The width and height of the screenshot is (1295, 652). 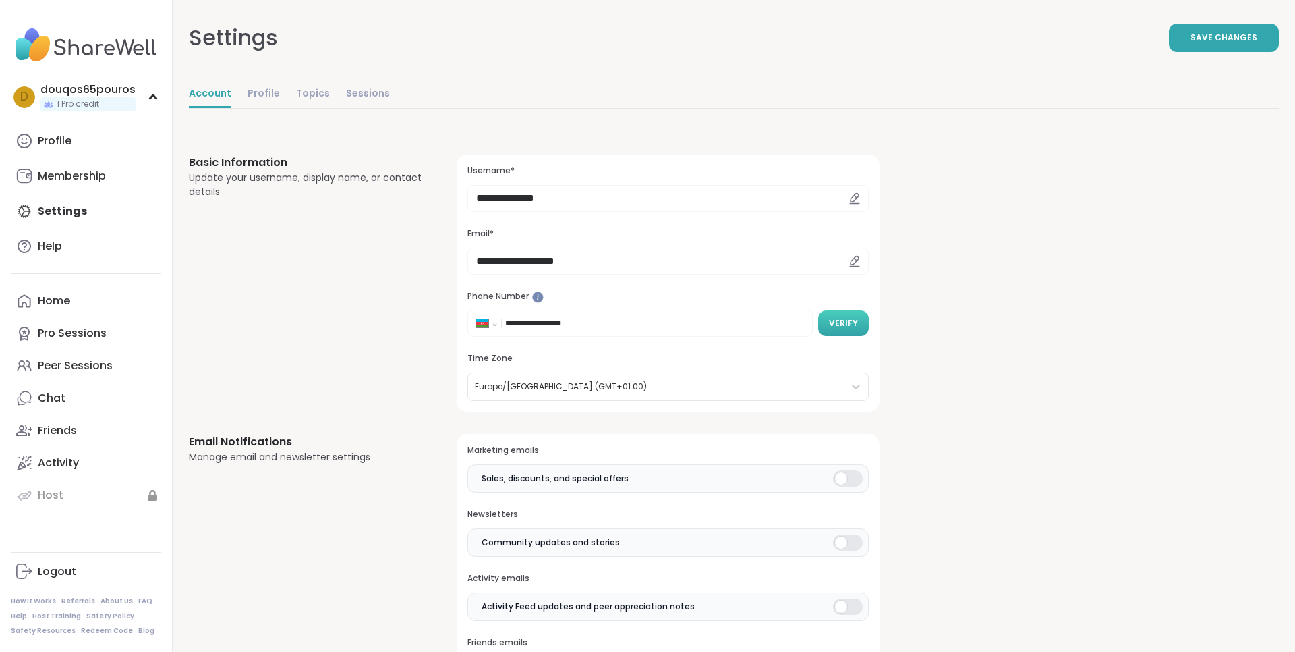 What do you see at coordinates (668, 642) in the screenshot?
I see `h3: Friends emails` at bounding box center [668, 642].